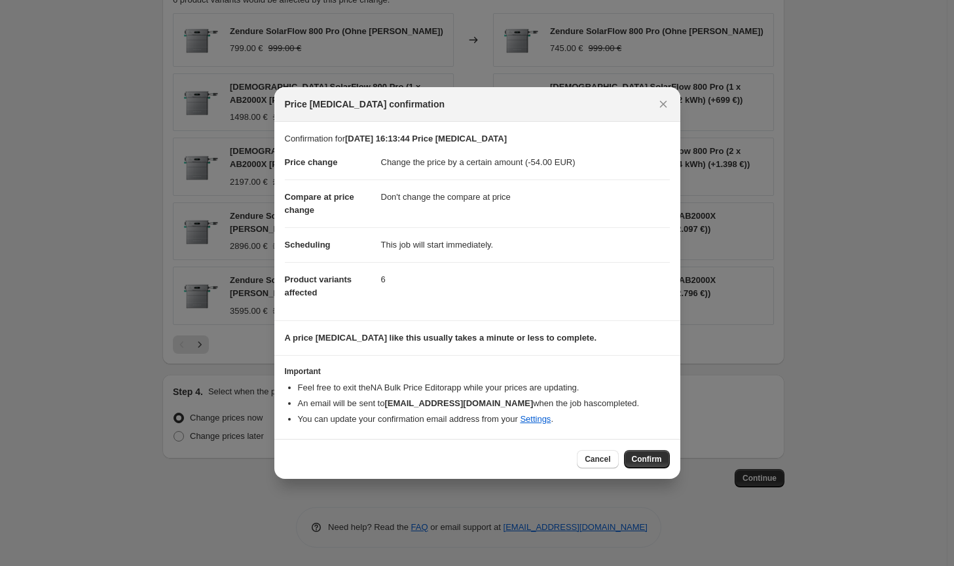 Image resolution: width=954 pixels, height=566 pixels. Describe the element at coordinates (535, 418) in the screenshot. I see `a: Settings` at that location.